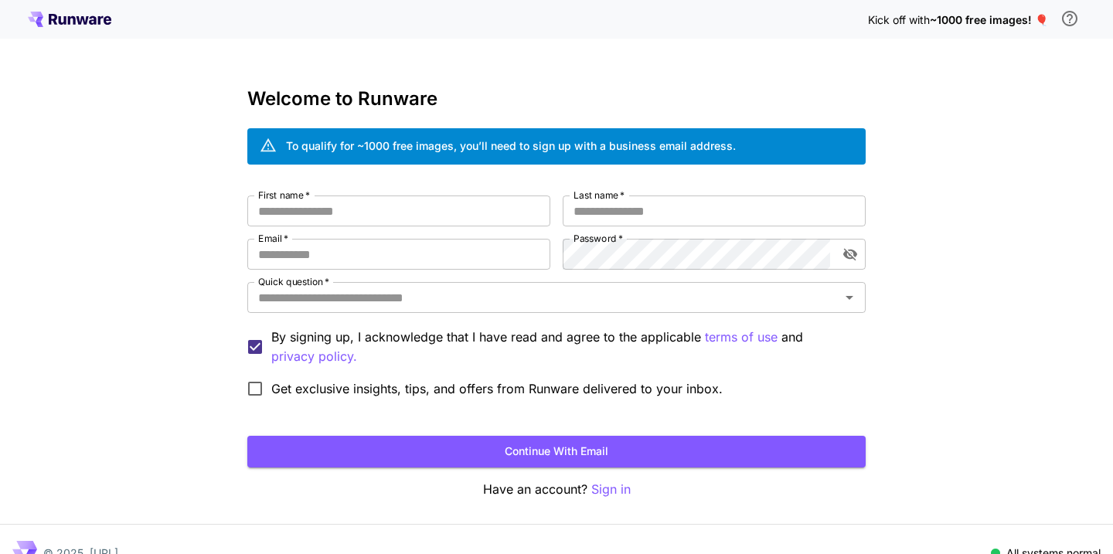 The width and height of the screenshot is (1113, 554). What do you see at coordinates (850, 254) in the screenshot?
I see `button: toggle password visibility` at bounding box center [850, 254].